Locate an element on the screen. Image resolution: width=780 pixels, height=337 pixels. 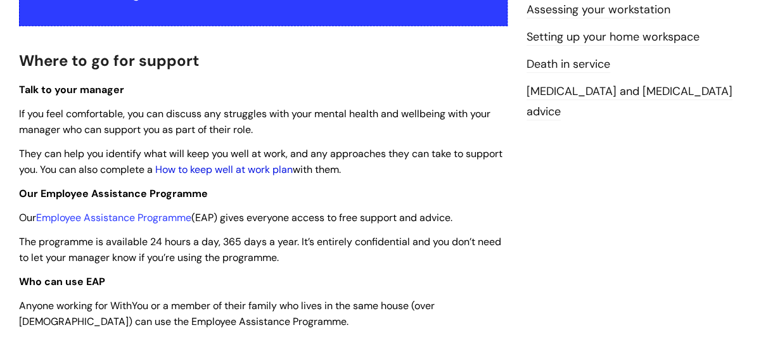
a: Assessing your workstation is located at coordinates (598, 10).